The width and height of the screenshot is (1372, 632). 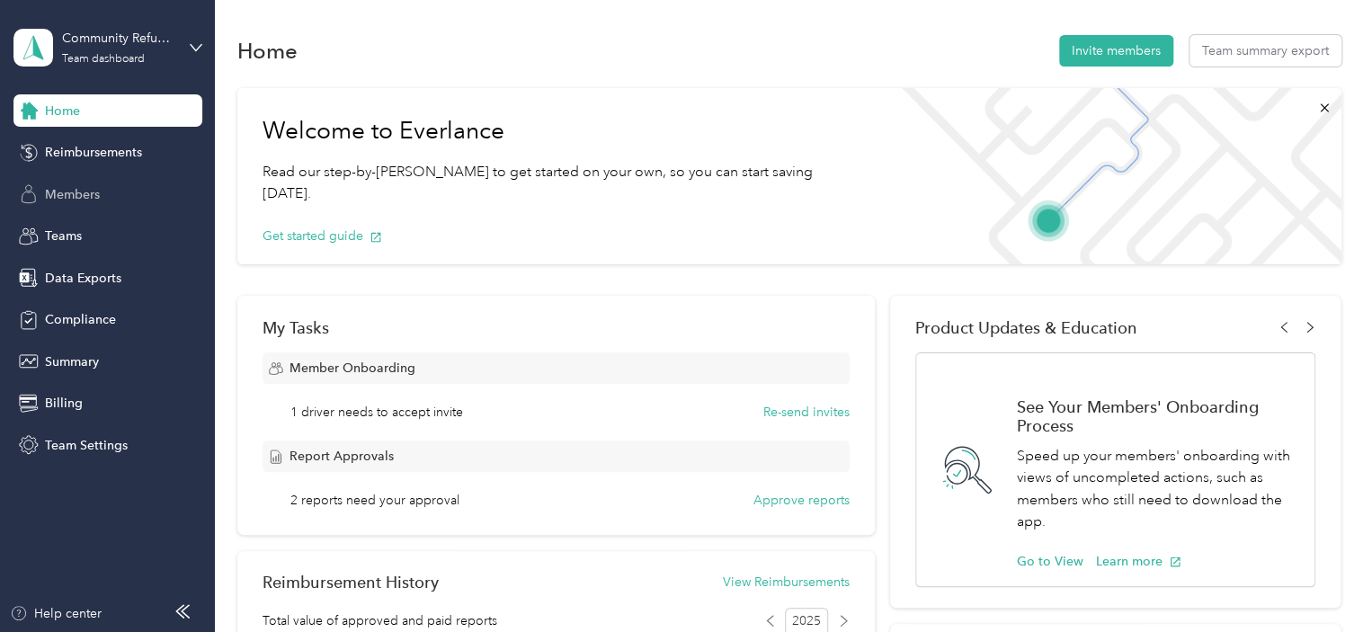 What do you see at coordinates (379, 620) in the screenshot?
I see `span: Total value of approved and paid reports` at bounding box center [379, 620].